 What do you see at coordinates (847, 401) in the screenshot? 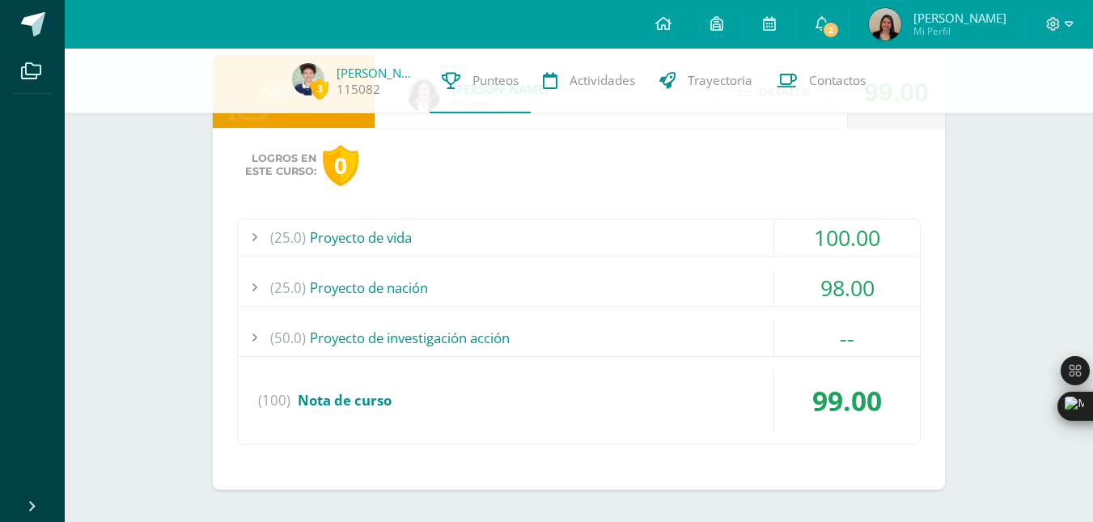
I see `div: 99.00` at bounding box center [847, 401].